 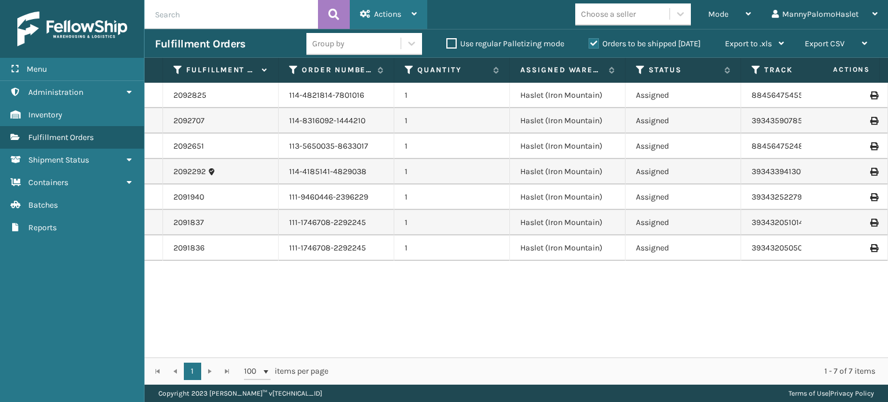 What do you see at coordinates (72, 29) in the screenshot?
I see `img: logo` at bounding box center [72, 29].